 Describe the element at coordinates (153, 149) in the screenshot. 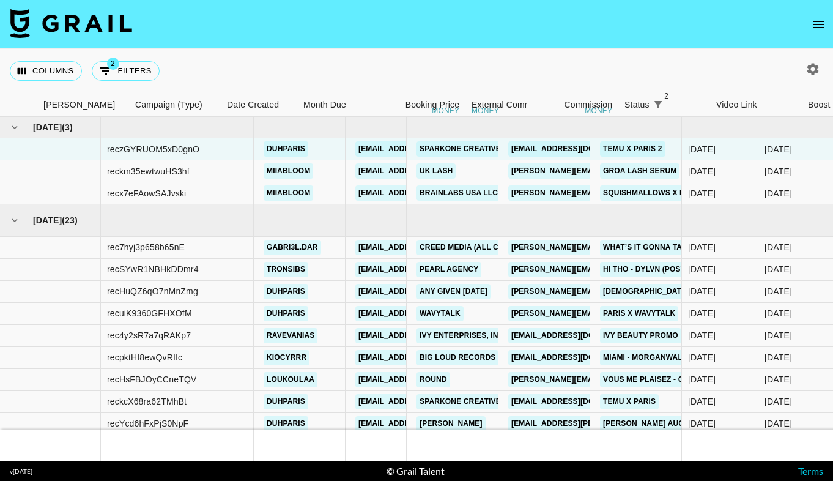

I see `div: reczGYRUOM5xD0gnO` at that location.